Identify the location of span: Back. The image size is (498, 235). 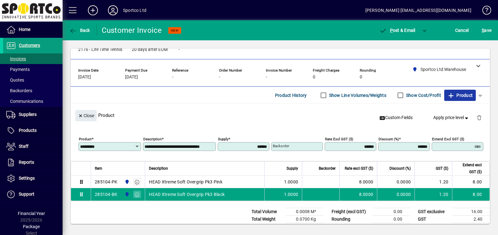
(79, 30).